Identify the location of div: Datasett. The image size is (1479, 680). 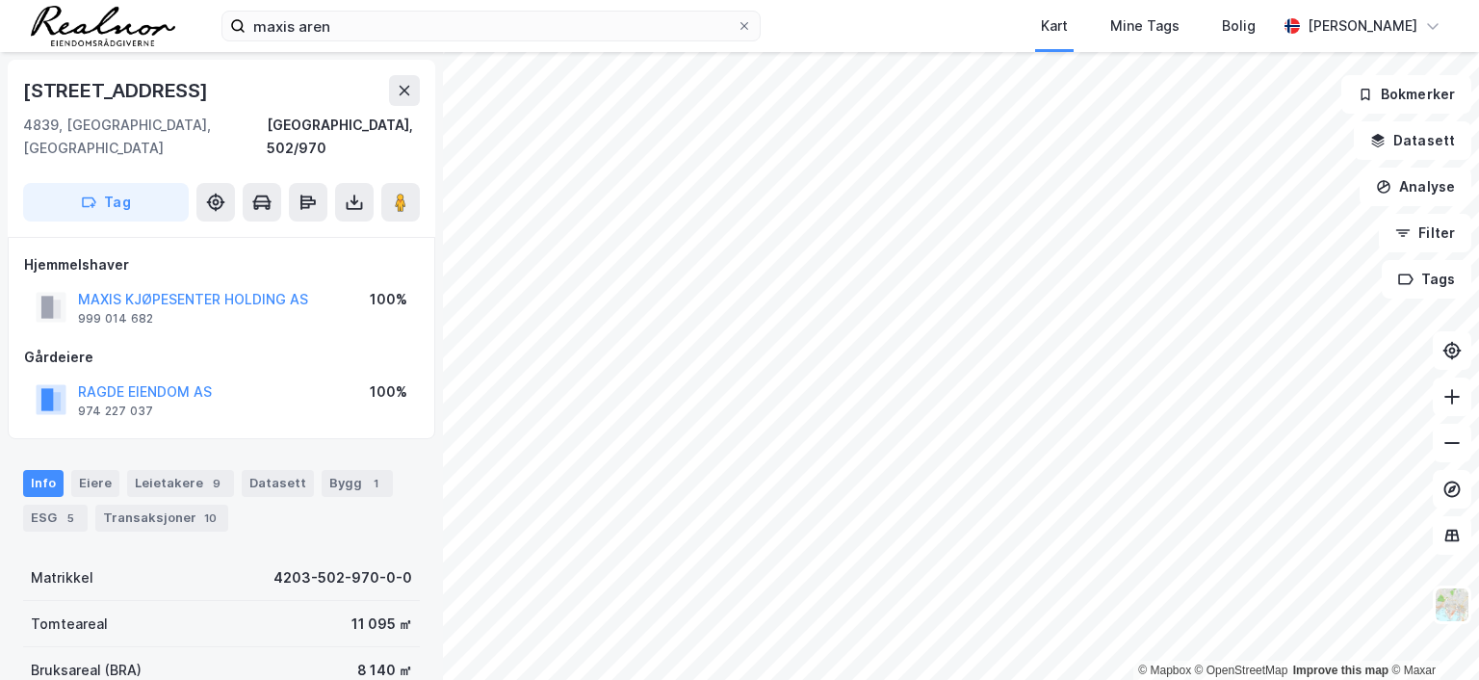
(277, 483).